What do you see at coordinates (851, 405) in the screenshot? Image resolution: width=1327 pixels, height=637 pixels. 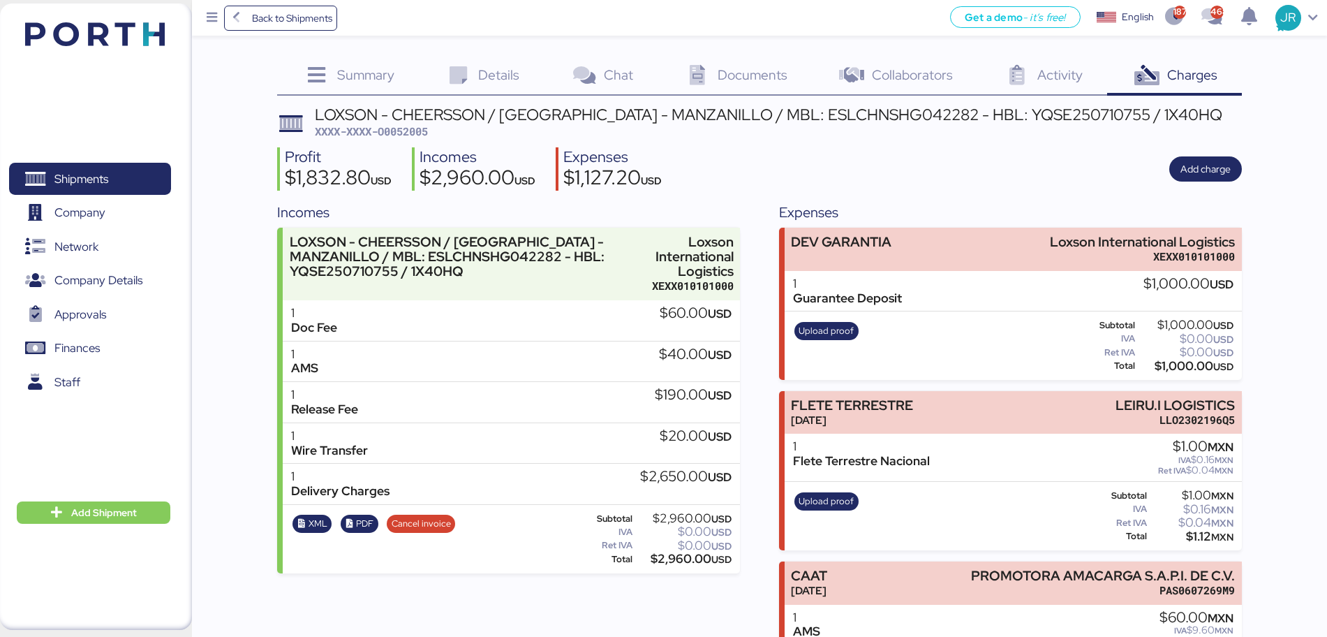 I see `div: FLETE TERRESTRE` at bounding box center [851, 405].